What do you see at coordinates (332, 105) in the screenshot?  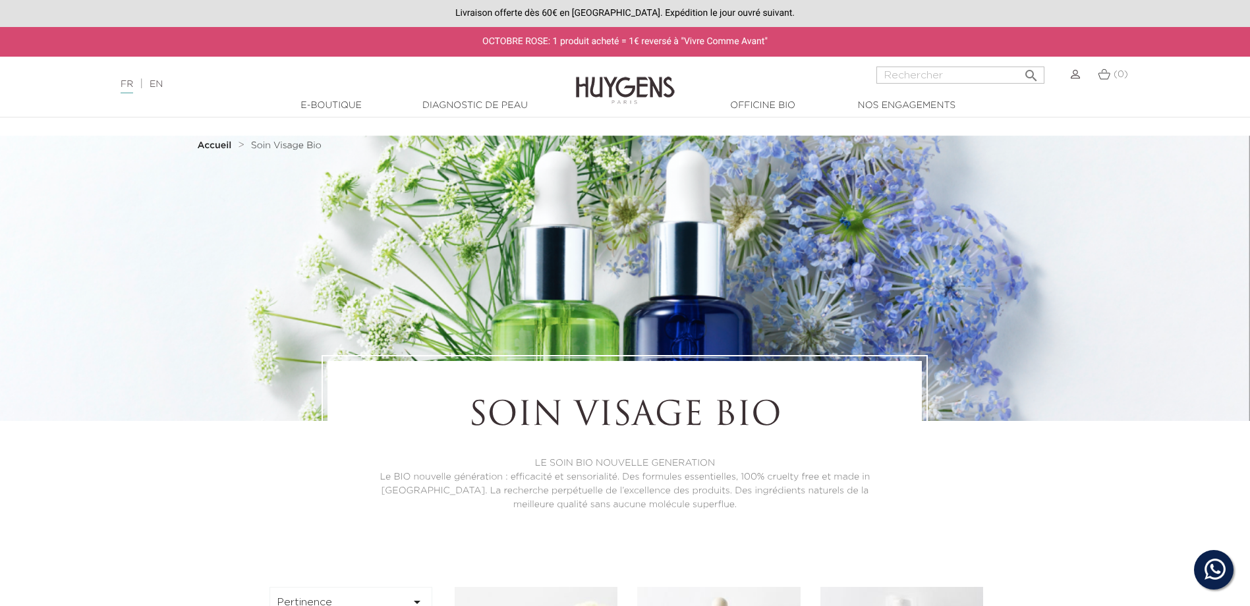 I see `a: E-Boutique` at bounding box center [332, 105].